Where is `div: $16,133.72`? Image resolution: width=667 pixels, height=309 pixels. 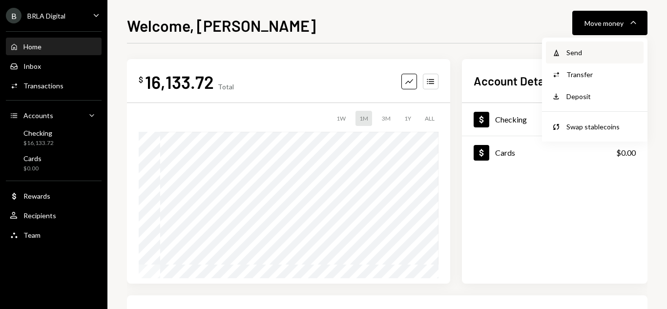
div: $16,133.72 is located at coordinates (39, 143).